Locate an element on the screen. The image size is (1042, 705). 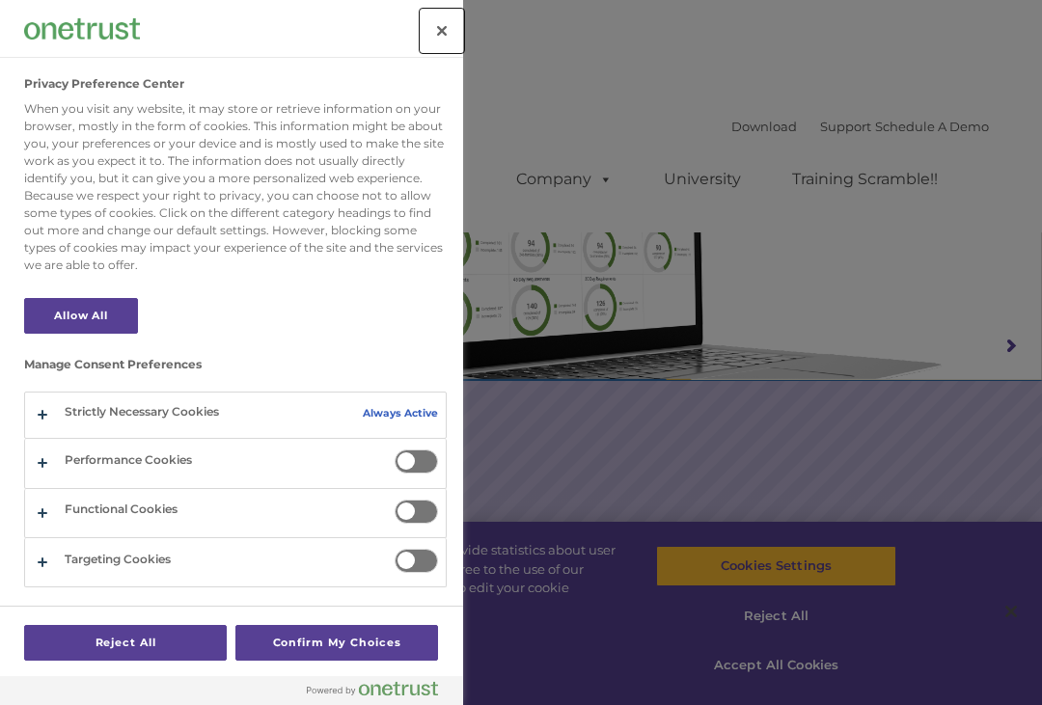
a: Powered by OneTrust Opens in a new Tab is located at coordinates (380, 693).